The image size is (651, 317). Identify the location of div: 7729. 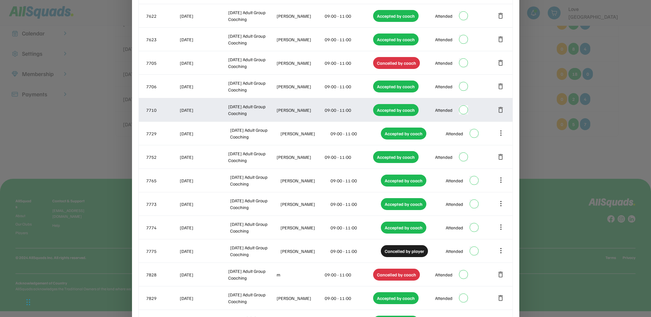
(163, 134).